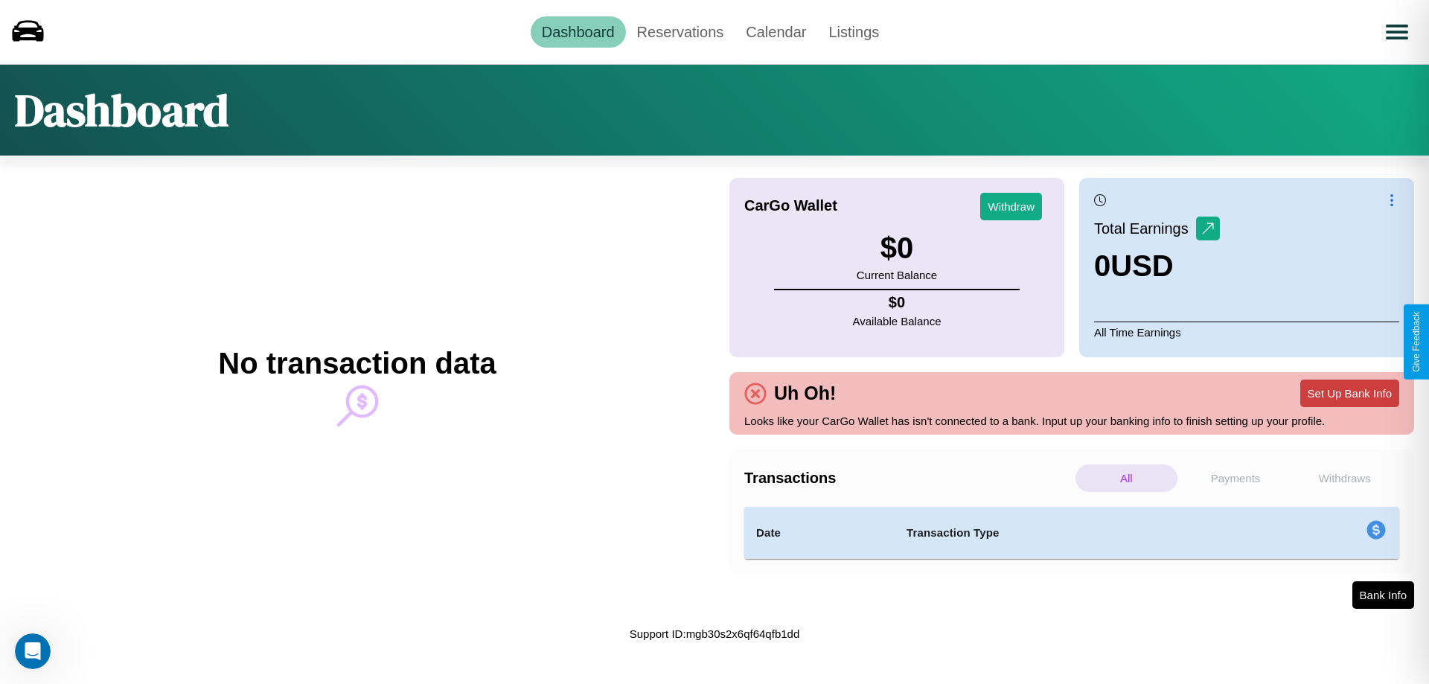 This screenshot has width=1429, height=684. What do you see at coordinates (854, 32) in the screenshot?
I see `a: Listings` at bounding box center [854, 32].